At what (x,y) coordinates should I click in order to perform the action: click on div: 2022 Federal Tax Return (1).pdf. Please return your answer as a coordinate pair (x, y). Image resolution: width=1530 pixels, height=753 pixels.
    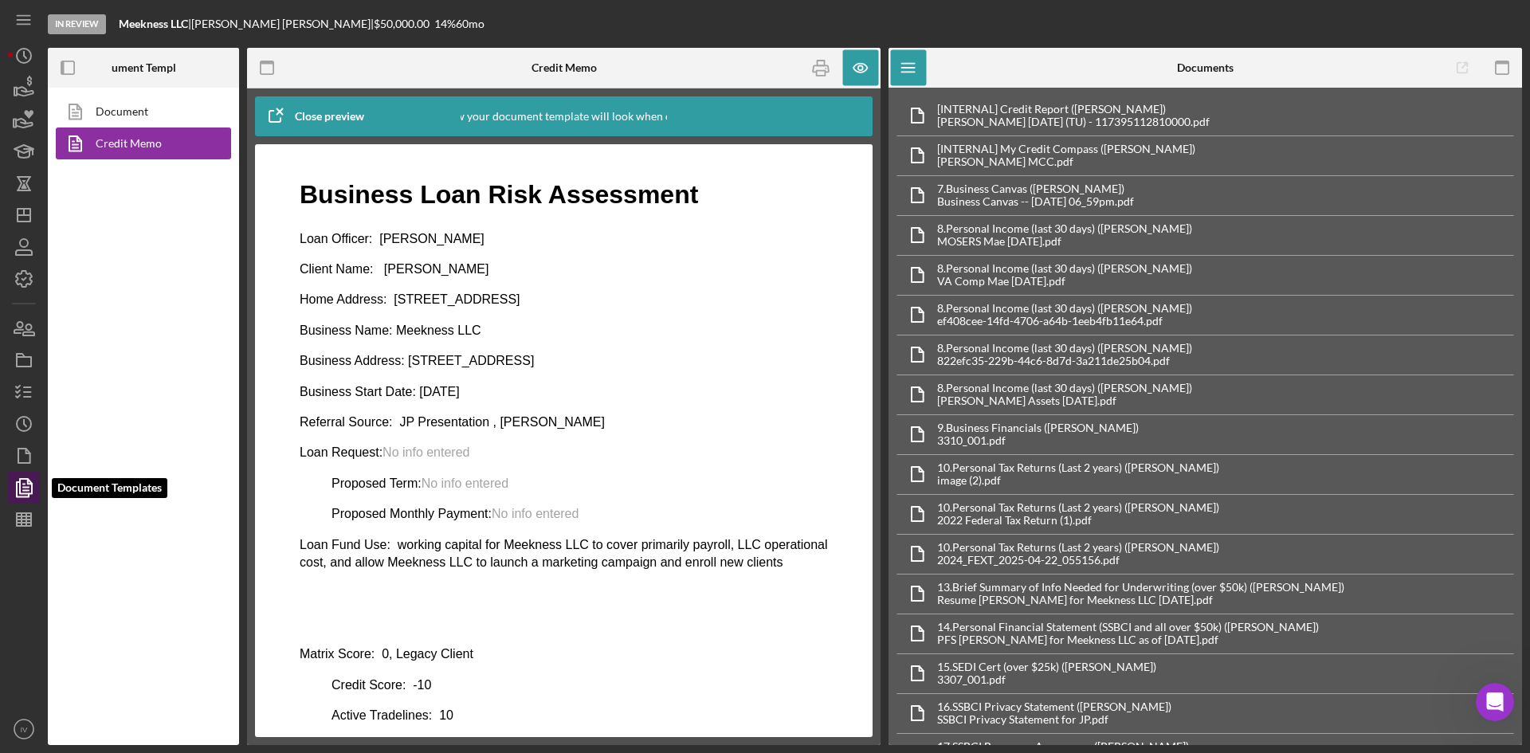
    Looking at the image, I should click on (1078, 520).